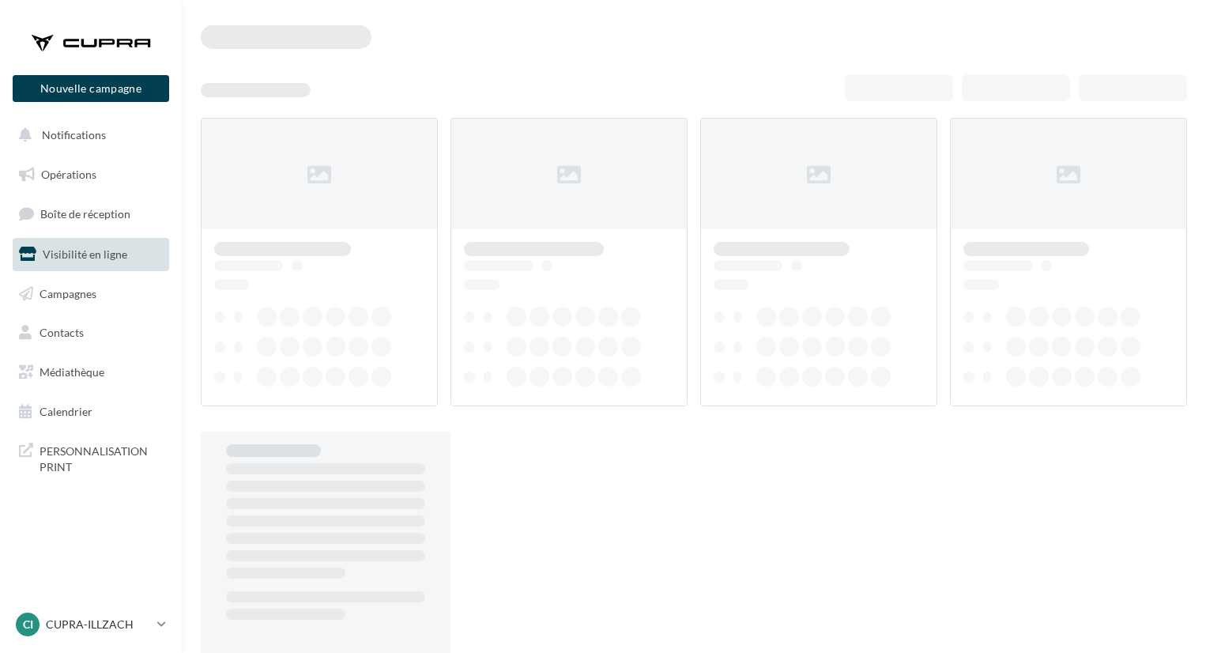 This screenshot has height=653, width=1206. I want to click on button: Nouvelle campagne, so click(91, 88).